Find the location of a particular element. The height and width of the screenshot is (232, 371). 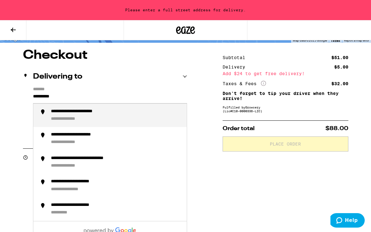

a: Report a map error is located at coordinates (357, 40).